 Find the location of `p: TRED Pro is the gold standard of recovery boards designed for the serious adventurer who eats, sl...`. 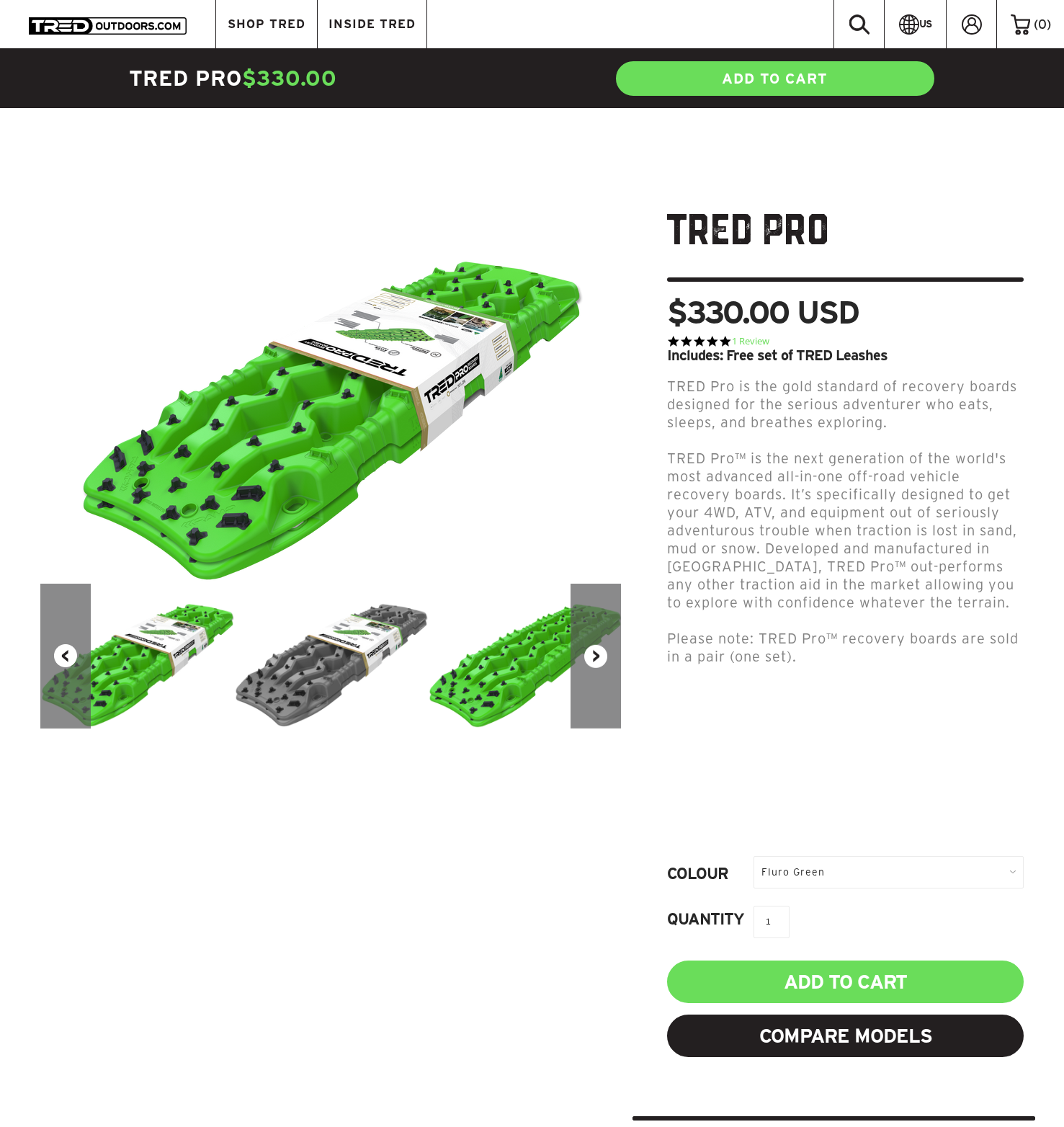

p: TRED Pro is the gold standard of recovery boards designed for the serious adventurer who eats, sl... is located at coordinates (845, 404).